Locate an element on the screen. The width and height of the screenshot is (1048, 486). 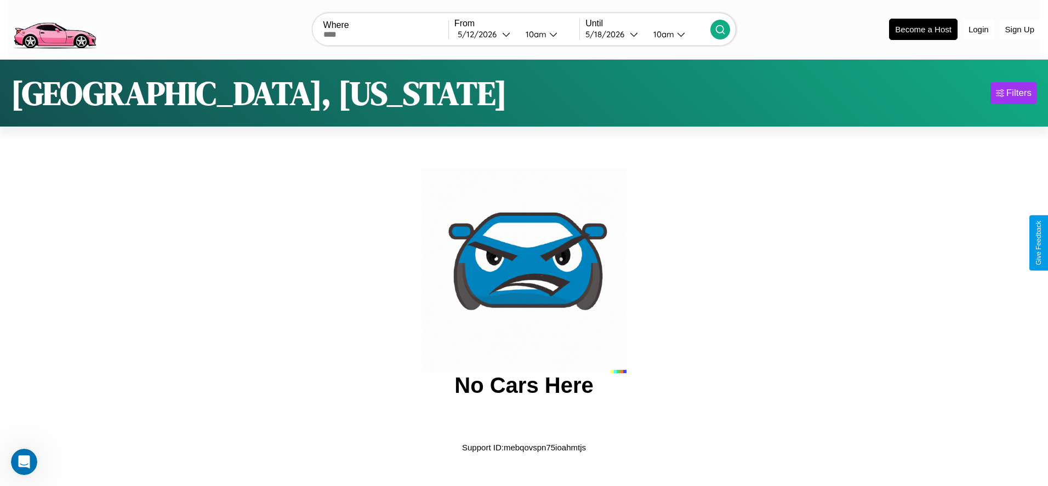
button: Filters is located at coordinates (1013, 93).